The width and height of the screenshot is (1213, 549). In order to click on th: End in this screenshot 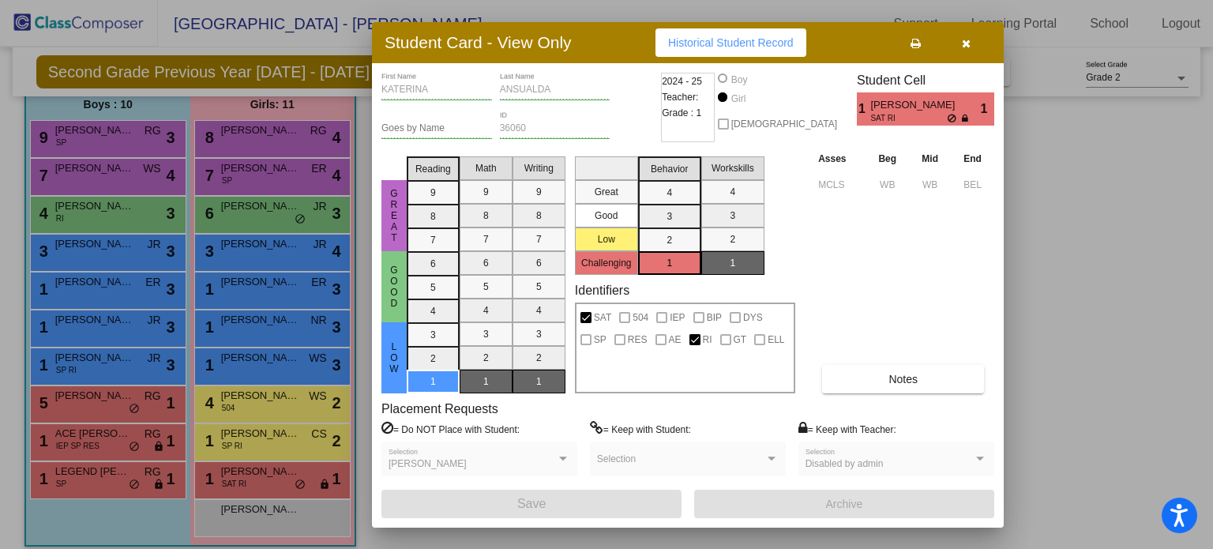, I will do `click(972, 159)`.